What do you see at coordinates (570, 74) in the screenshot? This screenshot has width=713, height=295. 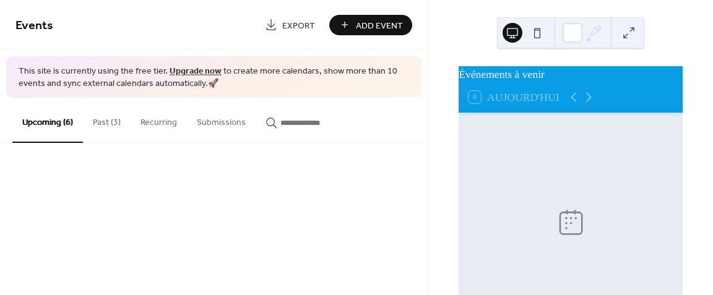 I see `div: Événements à venir` at bounding box center [570, 74].